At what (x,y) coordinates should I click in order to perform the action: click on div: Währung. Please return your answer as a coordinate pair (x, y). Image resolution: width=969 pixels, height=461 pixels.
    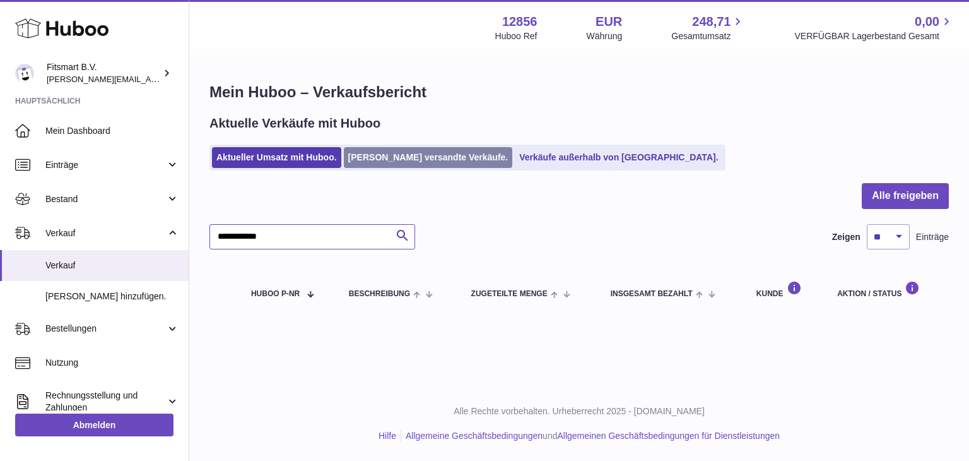
    Looking at the image, I should click on (605, 36).